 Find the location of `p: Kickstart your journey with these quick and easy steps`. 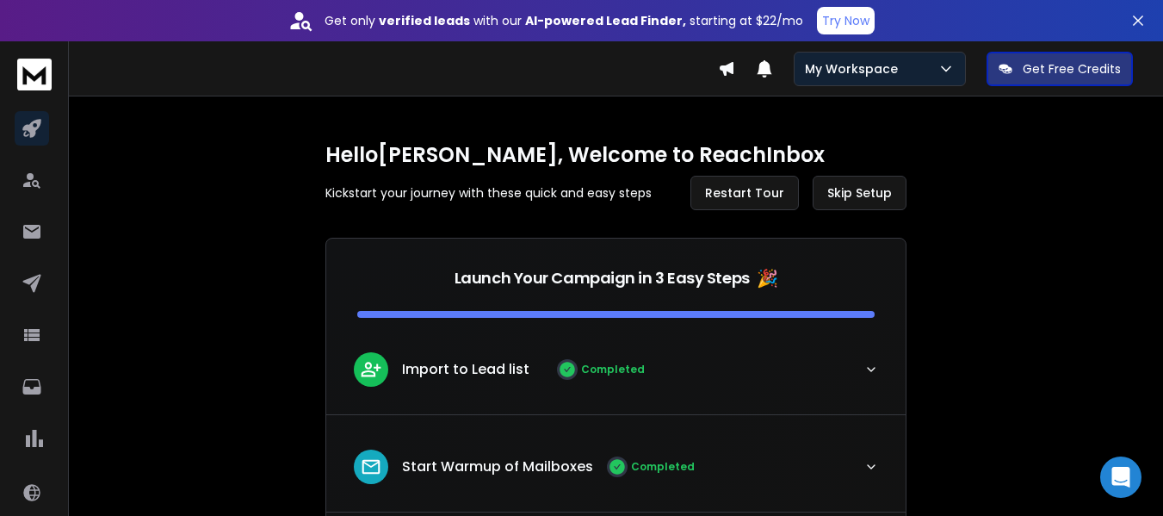

p: Kickstart your journey with these quick and easy steps is located at coordinates (488, 193).